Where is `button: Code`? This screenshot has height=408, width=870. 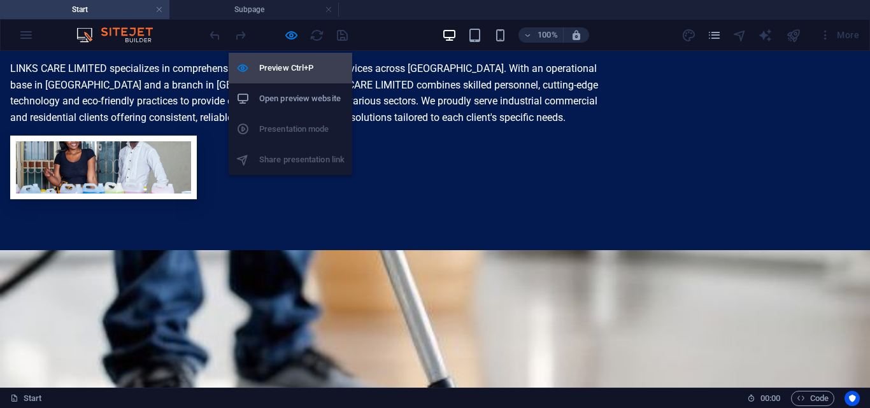
button: Code is located at coordinates (812, 399).